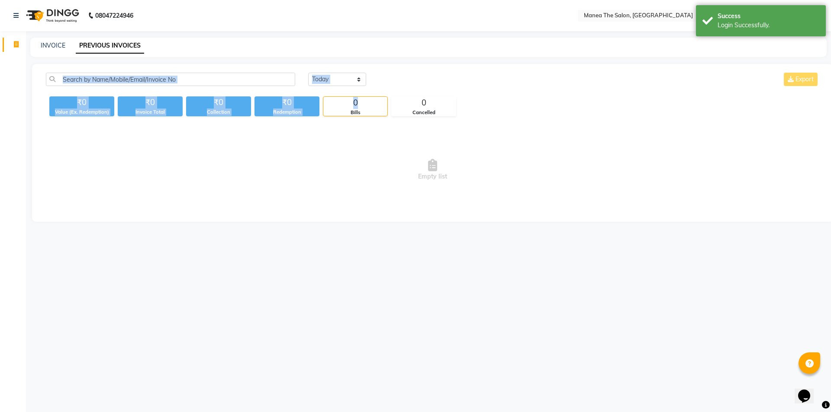  Describe the element at coordinates (110, 46) in the screenshot. I see `a: PREVIOUS INVOICES` at that location.